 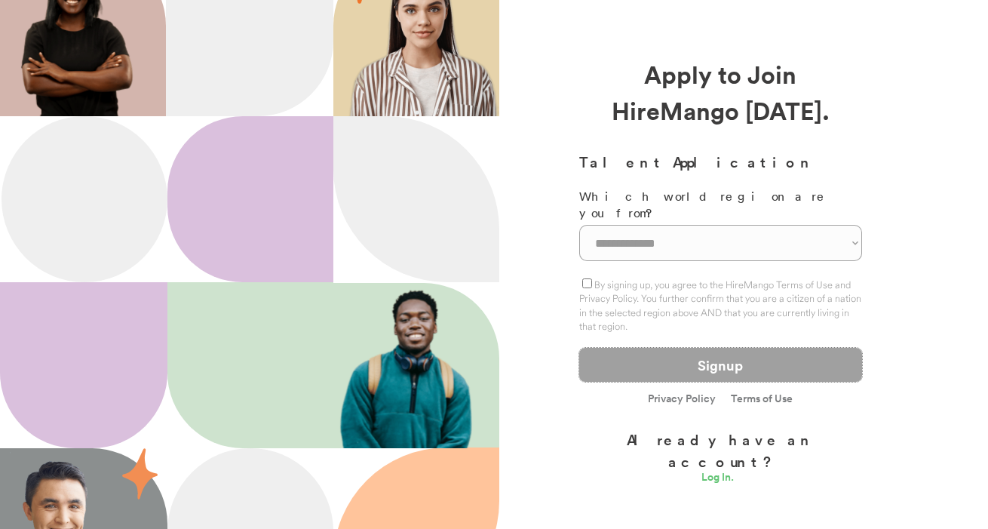 What do you see at coordinates (720, 161) in the screenshot?
I see `h3: Talent Application` at bounding box center [720, 161].